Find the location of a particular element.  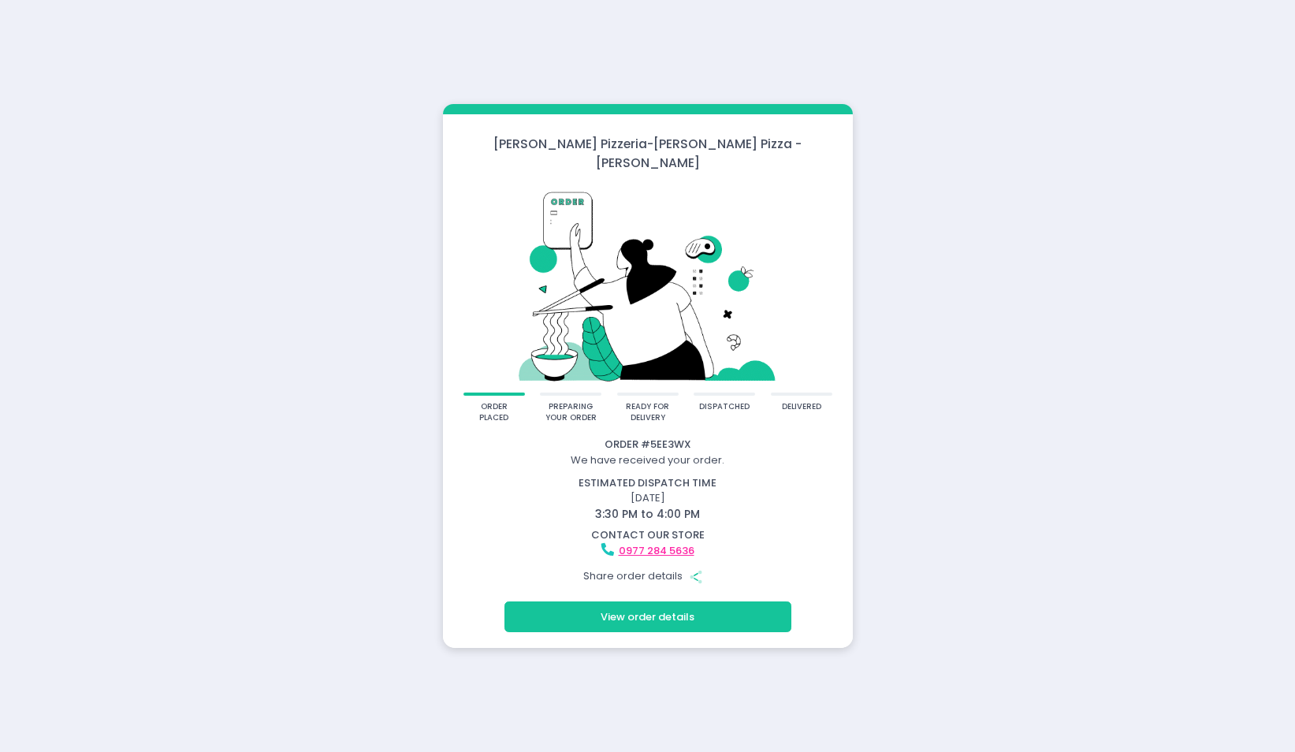

img: talkie is located at coordinates (648, 287).